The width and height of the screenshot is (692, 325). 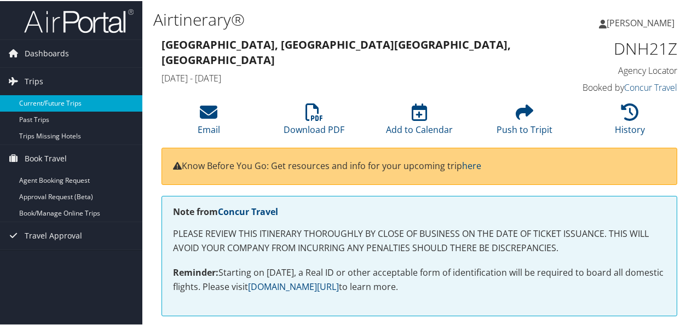 What do you see at coordinates (618, 48) in the screenshot?
I see `h1: DNH21Z` at bounding box center [618, 48].